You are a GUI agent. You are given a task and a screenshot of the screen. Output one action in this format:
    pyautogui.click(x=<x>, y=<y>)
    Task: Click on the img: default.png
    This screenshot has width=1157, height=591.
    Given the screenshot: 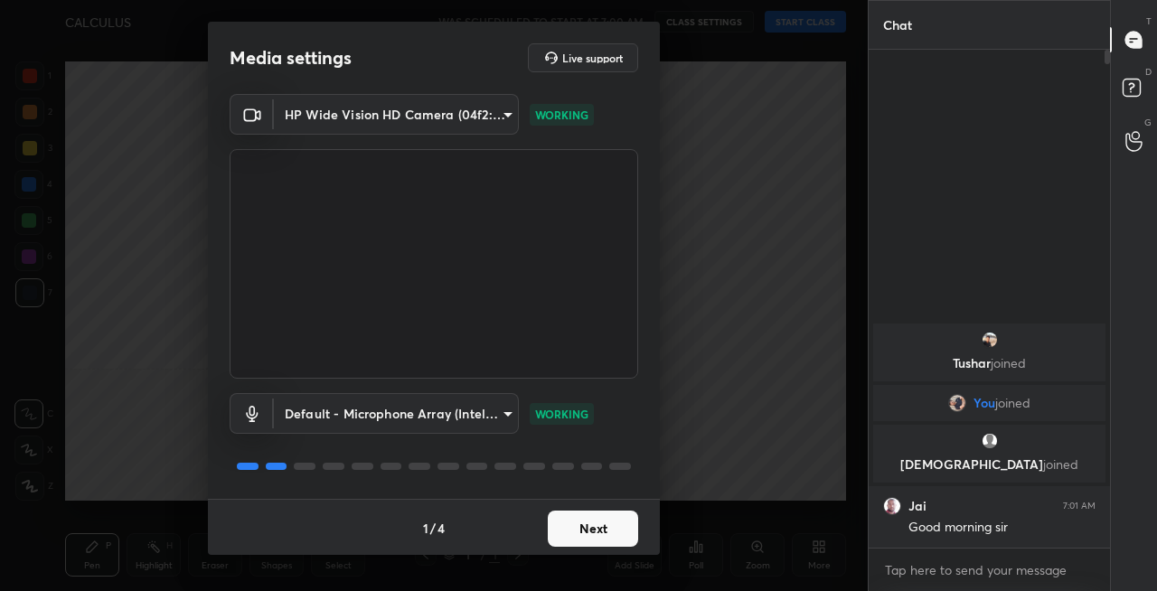 What is the action you would take?
    pyautogui.click(x=990, y=441)
    